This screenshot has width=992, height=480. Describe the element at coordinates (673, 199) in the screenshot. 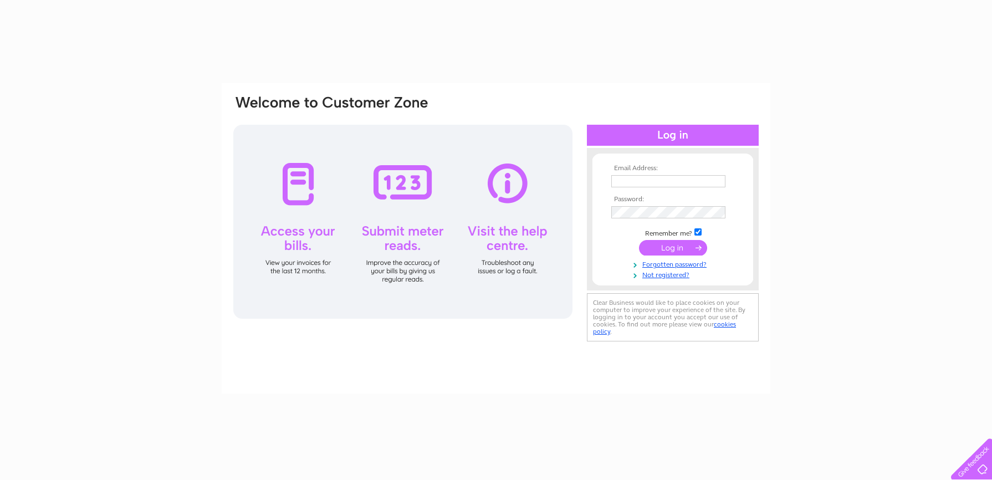

I see `th: Password:` at that location.